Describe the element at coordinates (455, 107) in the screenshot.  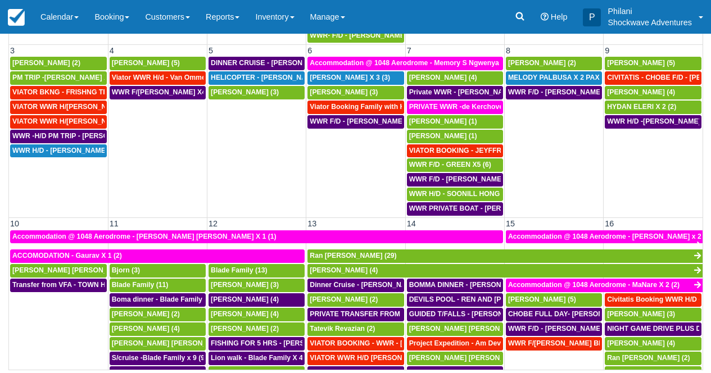
I see `a: PRIVATE WWR -de Kerchove x 6 (6)` at that location.